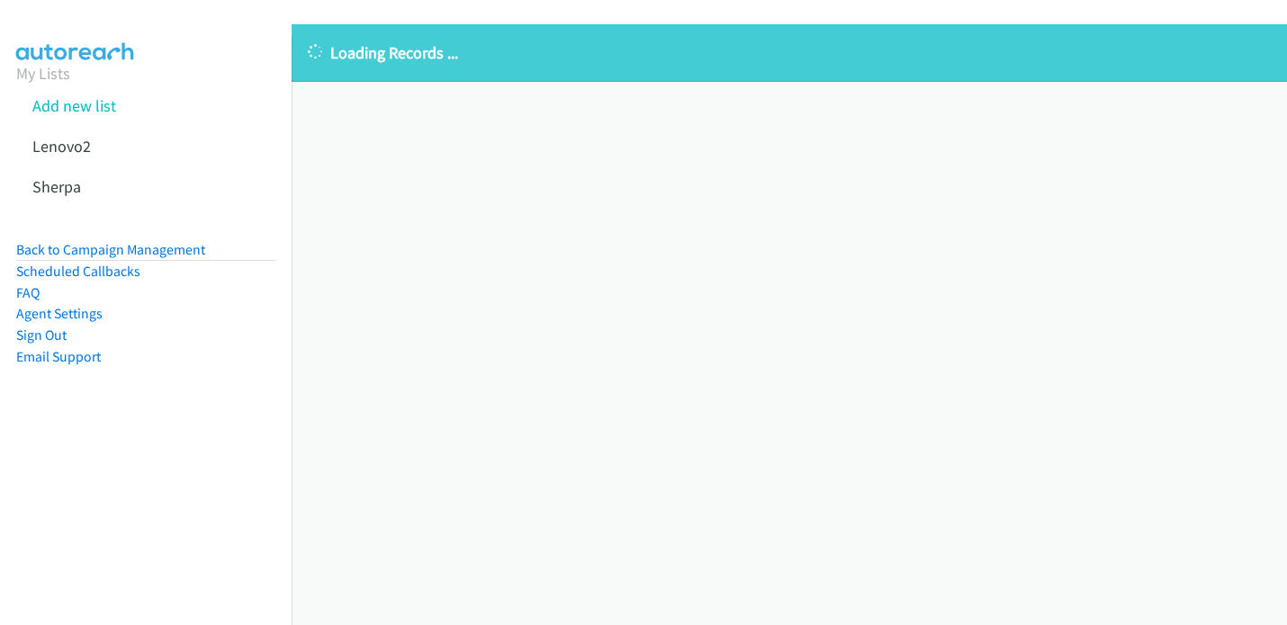  What do you see at coordinates (57, 186) in the screenshot?
I see `a: Sherpa` at bounding box center [57, 186].